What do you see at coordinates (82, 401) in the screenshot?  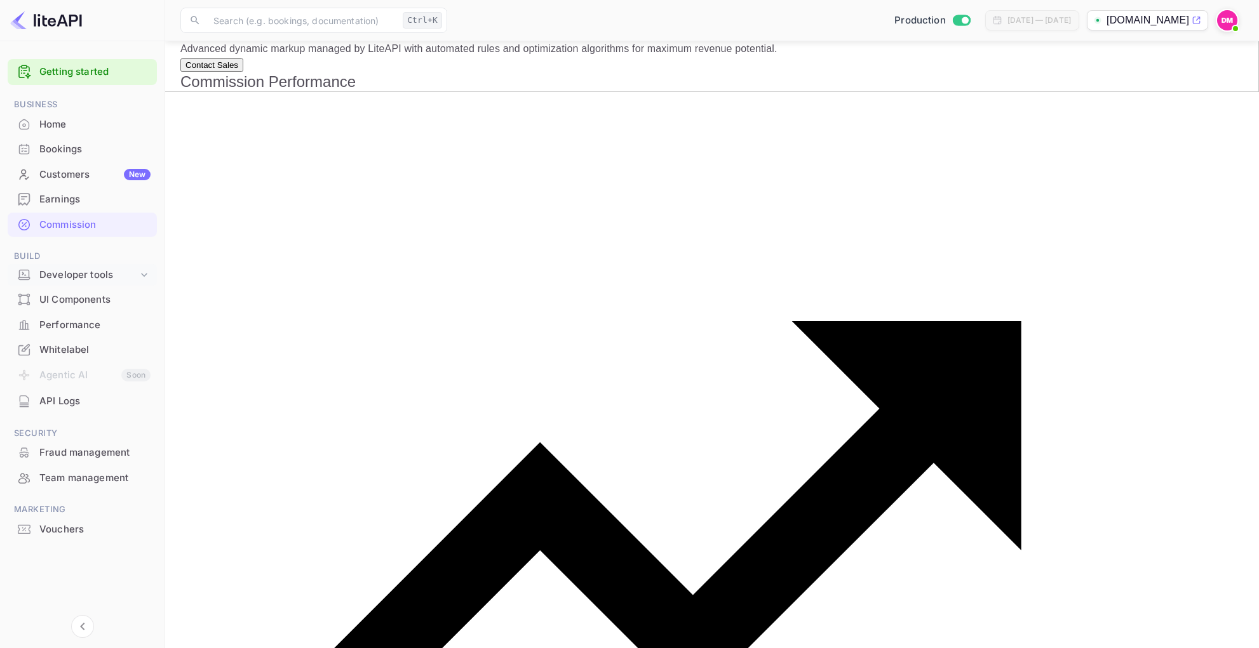 I see `a: API Logs` at bounding box center [82, 401].